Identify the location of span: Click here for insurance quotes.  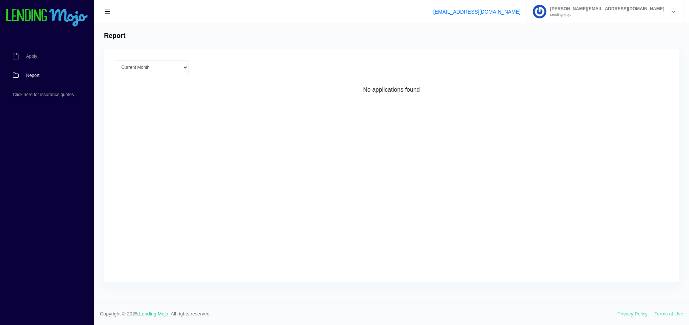
(43, 95).